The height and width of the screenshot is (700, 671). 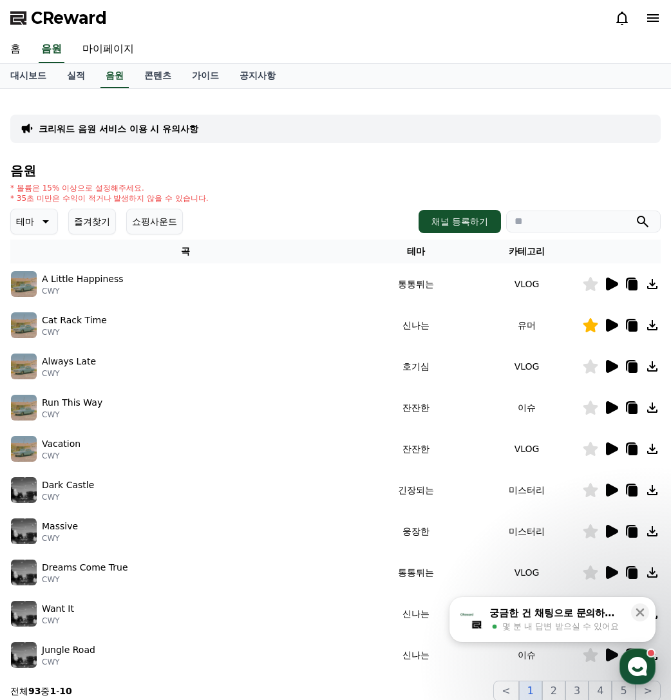 What do you see at coordinates (125, 424) in the screenshot?
I see `a: 대화` at bounding box center [125, 424].